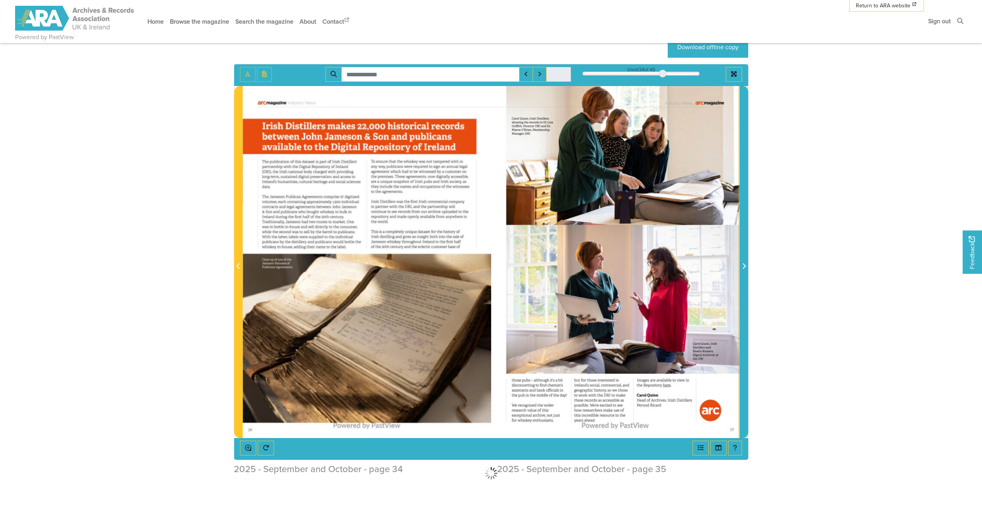 The image size is (982, 512). I want to click on button: Thumbnails, so click(718, 448).